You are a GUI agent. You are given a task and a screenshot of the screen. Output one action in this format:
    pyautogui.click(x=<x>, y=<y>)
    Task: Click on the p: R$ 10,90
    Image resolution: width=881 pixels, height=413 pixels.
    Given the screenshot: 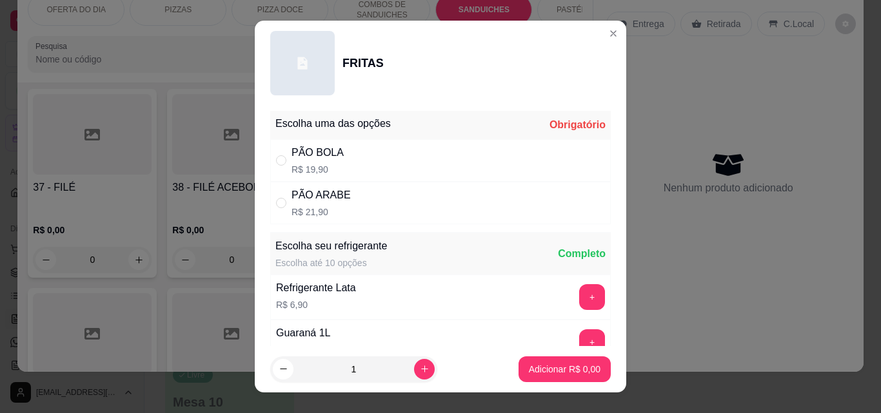 What is the action you would take?
    pyautogui.click(x=303, y=350)
    